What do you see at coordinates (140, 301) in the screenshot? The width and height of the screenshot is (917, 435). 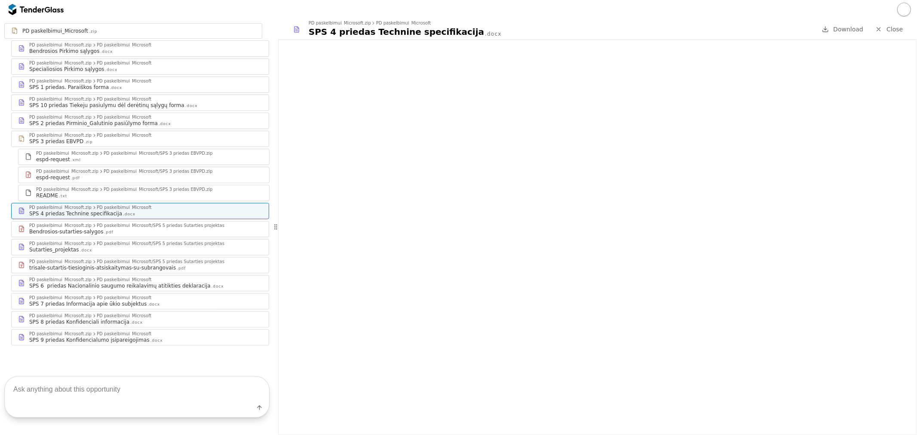 I see `a: PD paskelbimui_Microsoft.zipPD paskelbimui_MicrosoftSPS 7 priedas Informacija apie ūkio subjektus...` at bounding box center [140, 301].